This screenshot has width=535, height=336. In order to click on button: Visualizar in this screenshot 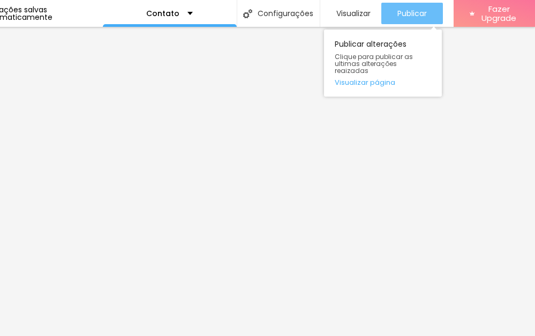, I will do `click(351, 13)`.